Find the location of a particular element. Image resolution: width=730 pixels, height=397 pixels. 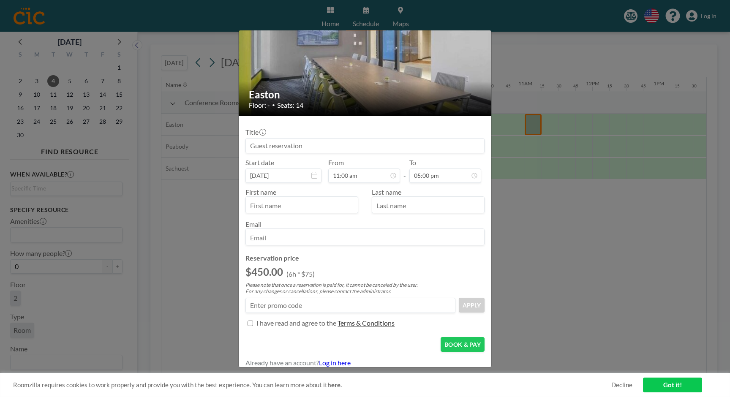

p: I have read and agree to the is located at coordinates (296, 323).